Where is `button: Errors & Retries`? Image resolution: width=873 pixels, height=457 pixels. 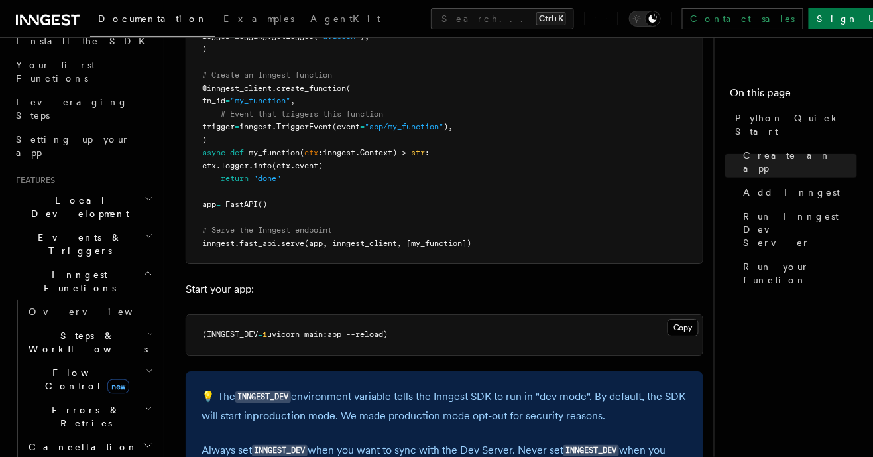 button: Errors & Retries is located at coordinates (89, 416).